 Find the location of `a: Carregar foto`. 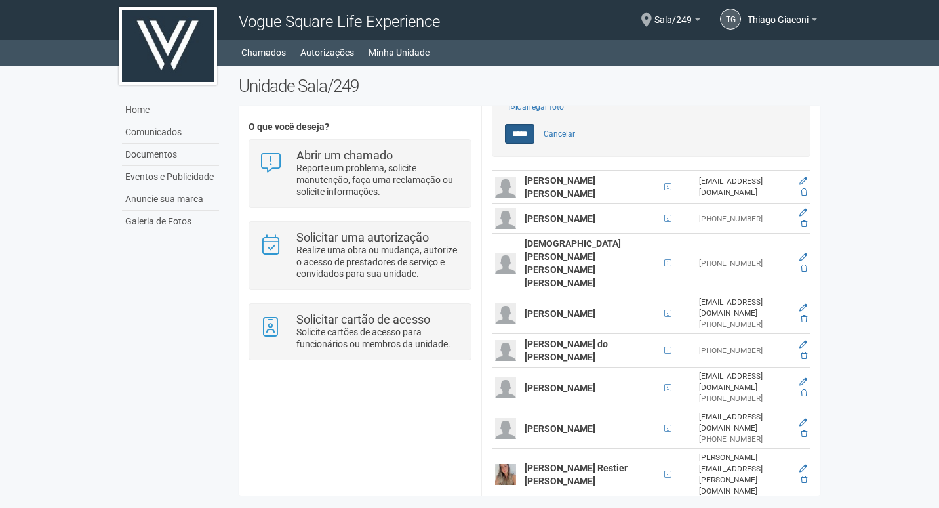

a: Carregar foto is located at coordinates (536, 107).